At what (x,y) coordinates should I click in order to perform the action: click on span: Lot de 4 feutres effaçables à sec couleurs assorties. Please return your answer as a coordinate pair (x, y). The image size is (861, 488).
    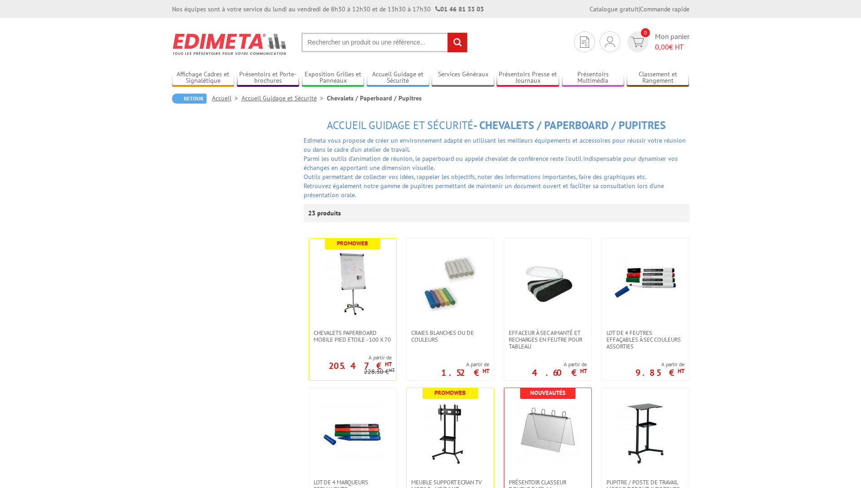
    Looking at the image, I should click on (646, 339).